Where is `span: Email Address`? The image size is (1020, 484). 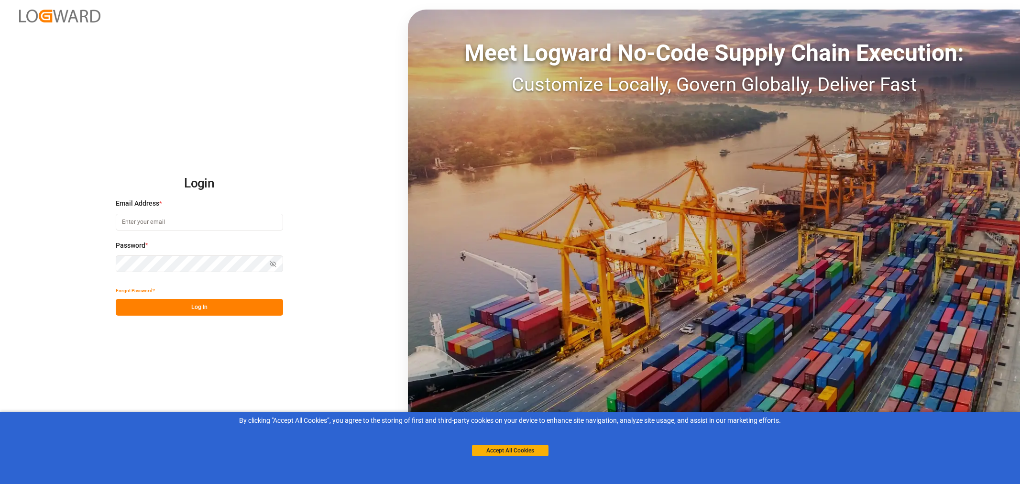
span: Email Address is located at coordinates (137, 203).